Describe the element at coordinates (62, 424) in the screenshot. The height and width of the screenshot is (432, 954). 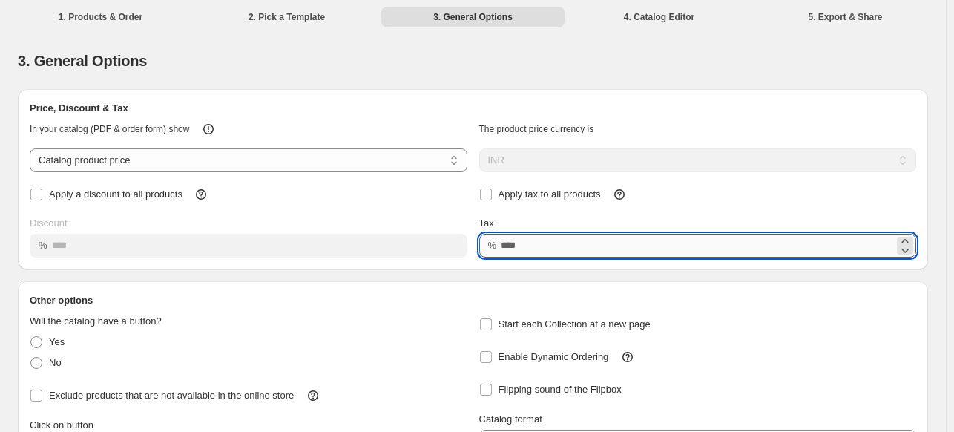
I see `span: Click on button` at that location.